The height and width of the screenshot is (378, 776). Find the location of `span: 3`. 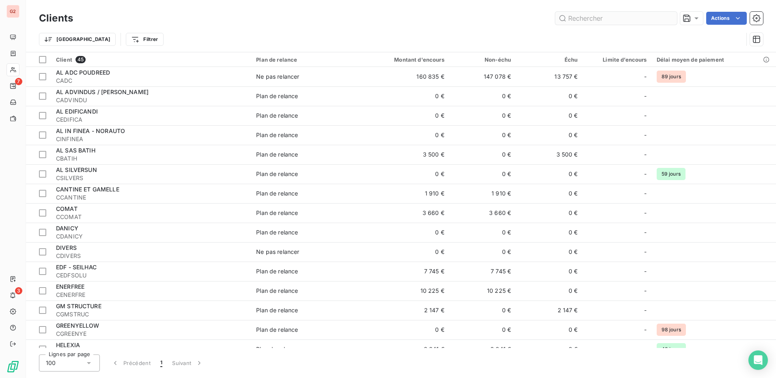

span: 3 is located at coordinates (19, 291).